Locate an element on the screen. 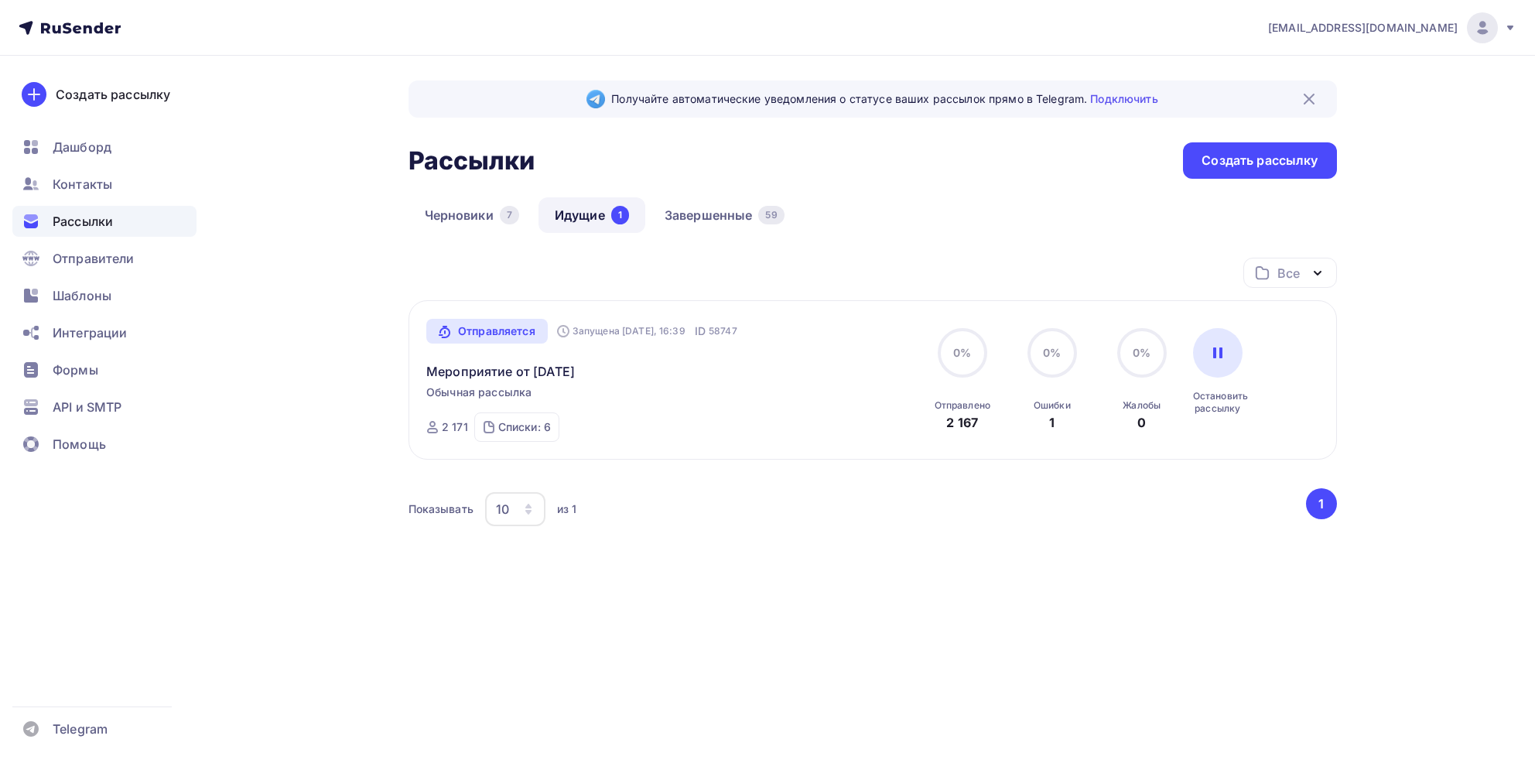 The width and height of the screenshot is (1535, 763). span: Формы is located at coordinates (75, 370).